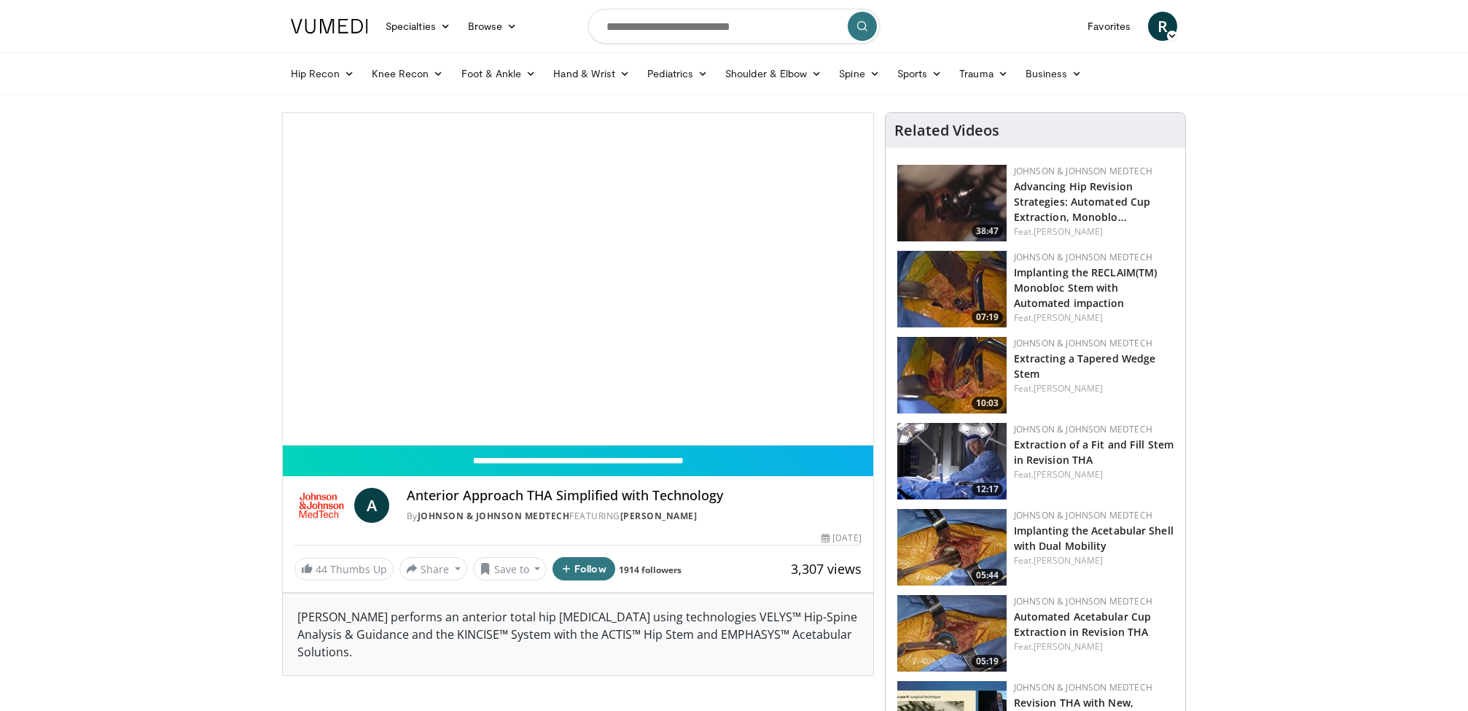 The image size is (1468, 711). I want to click on a: 05:44, so click(952, 547).